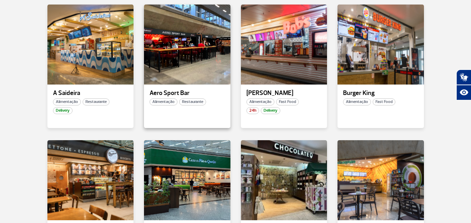 The height and width of the screenshot is (223, 471). I want to click on span: 24h, so click(253, 111).